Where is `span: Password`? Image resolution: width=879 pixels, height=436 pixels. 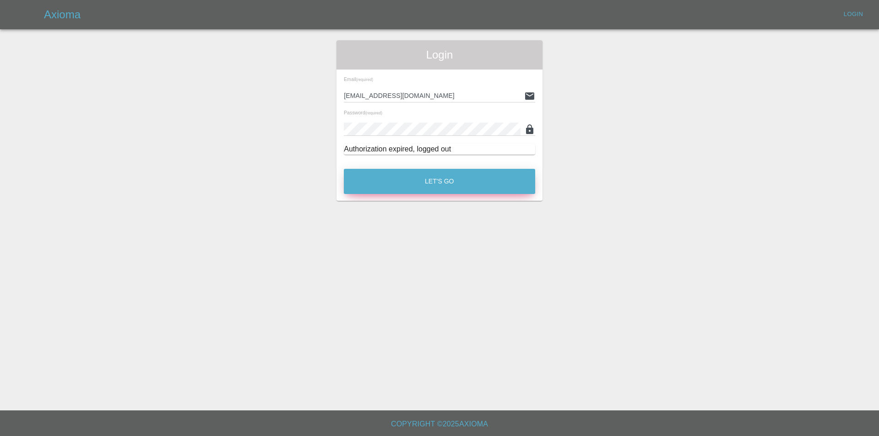 span: Password is located at coordinates (363, 113).